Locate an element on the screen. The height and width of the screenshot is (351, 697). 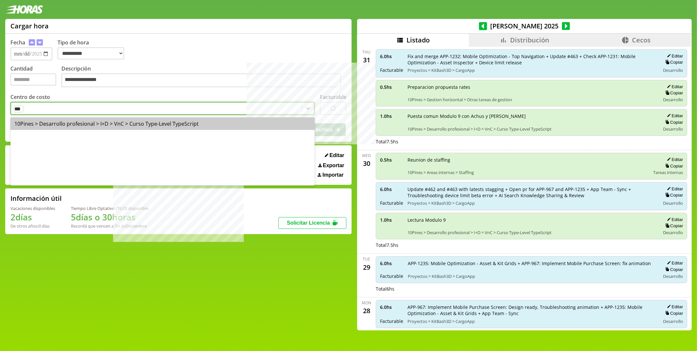
span: Tareas internas is located at coordinates (668, 173).